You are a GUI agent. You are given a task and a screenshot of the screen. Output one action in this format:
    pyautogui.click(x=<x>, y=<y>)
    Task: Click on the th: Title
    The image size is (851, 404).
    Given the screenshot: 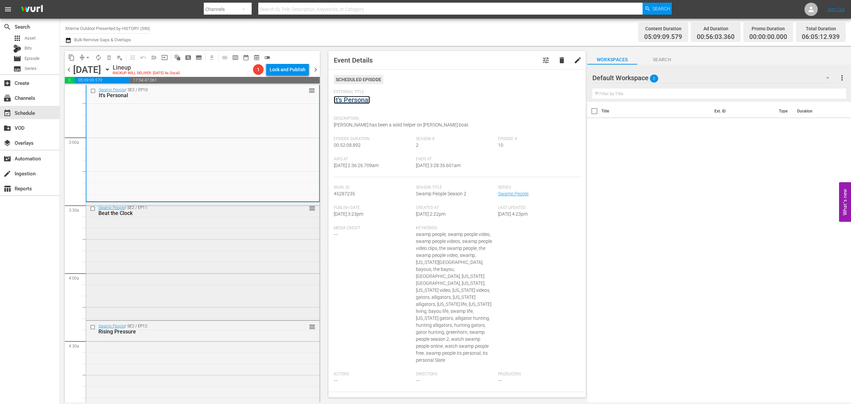 What is the action you would take?
    pyautogui.click(x=656, y=111)
    